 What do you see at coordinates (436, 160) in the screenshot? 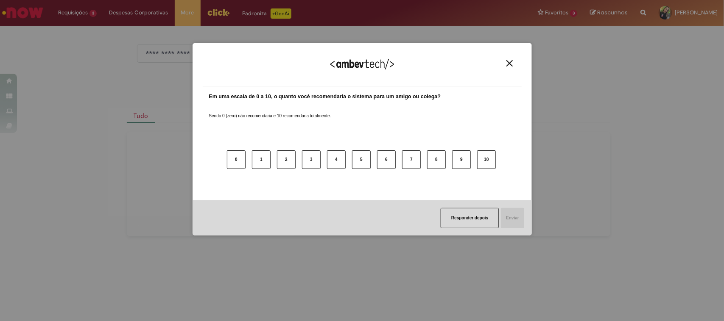
I see `button: 8` at bounding box center [436, 160].